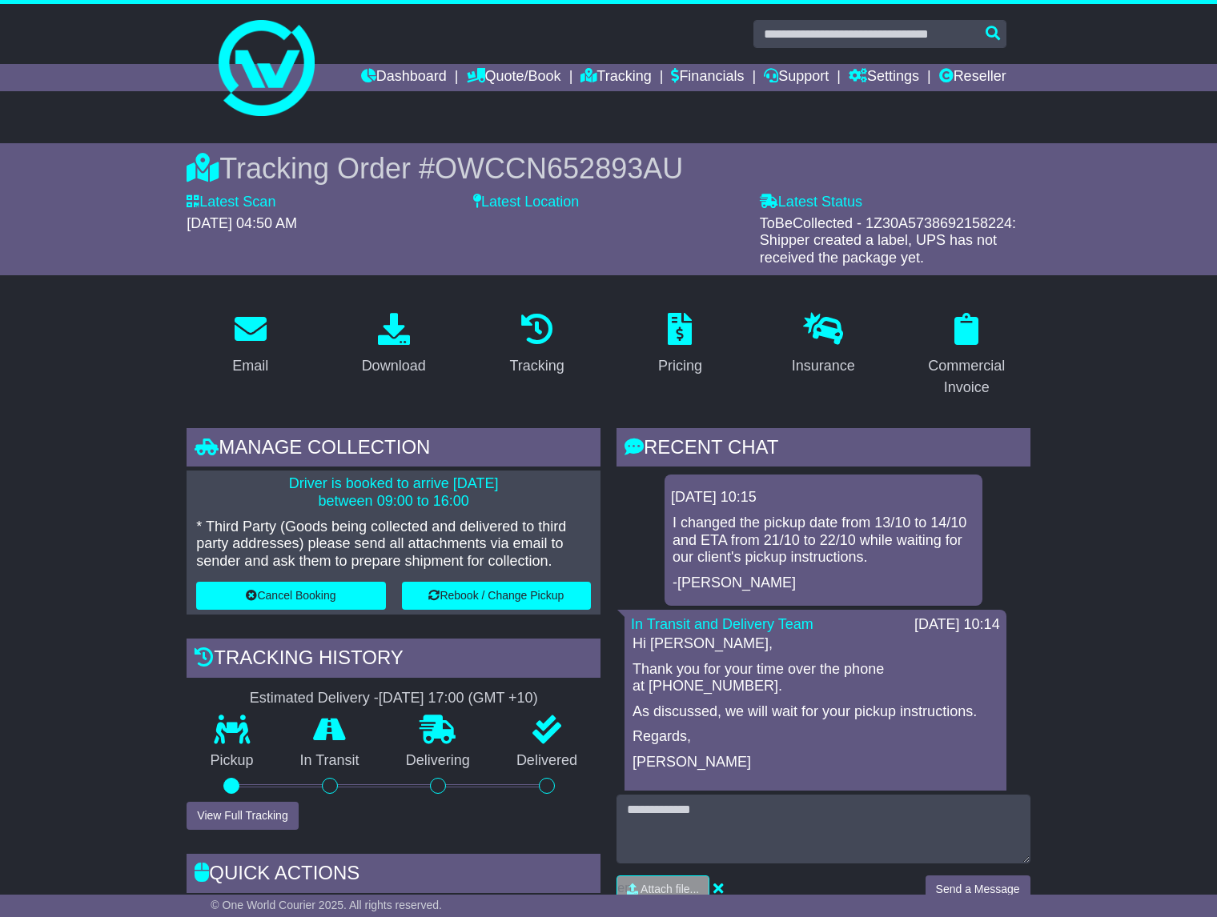 The image size is (1217, 917). I want to click on label: Latest Location, so click(526, 203).